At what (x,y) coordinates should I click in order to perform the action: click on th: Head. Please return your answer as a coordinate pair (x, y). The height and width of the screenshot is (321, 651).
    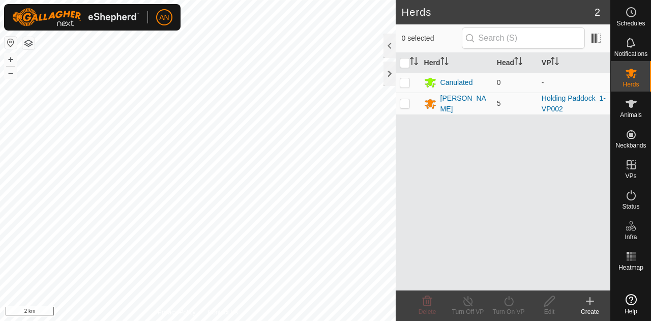
    Looking at the image, I should click on (515, 63).